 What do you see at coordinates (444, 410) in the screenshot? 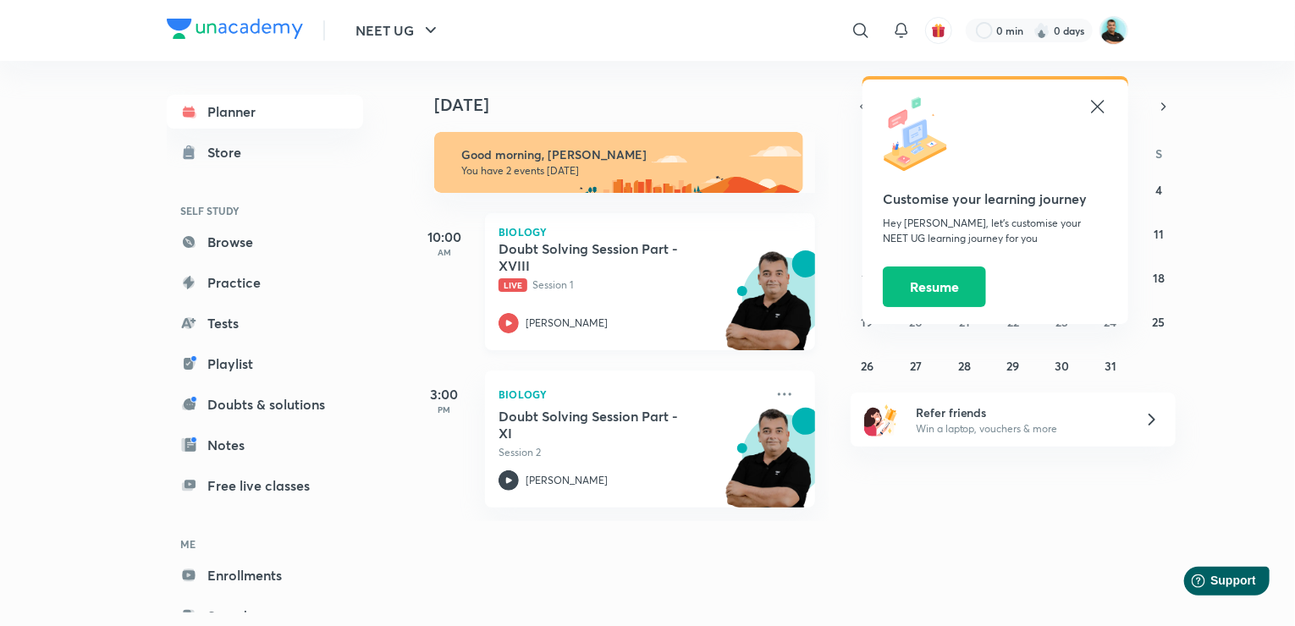
I see `p: PM` at bounding box center [444, 410].